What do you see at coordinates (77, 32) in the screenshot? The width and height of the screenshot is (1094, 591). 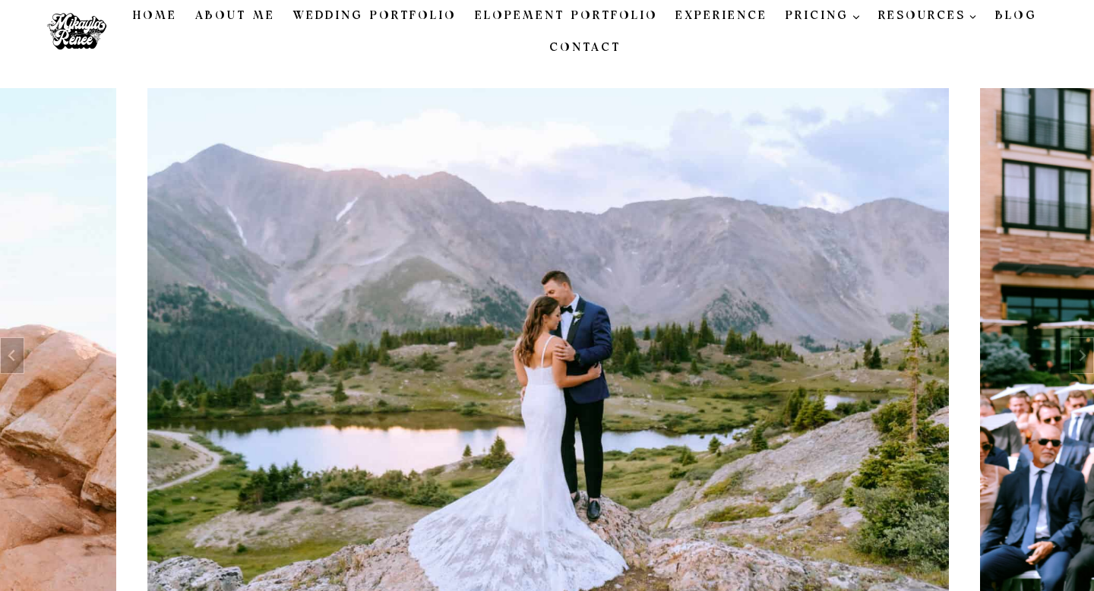 I see `img: Mikayla Renee Photo` at bounding box center [77, 32].